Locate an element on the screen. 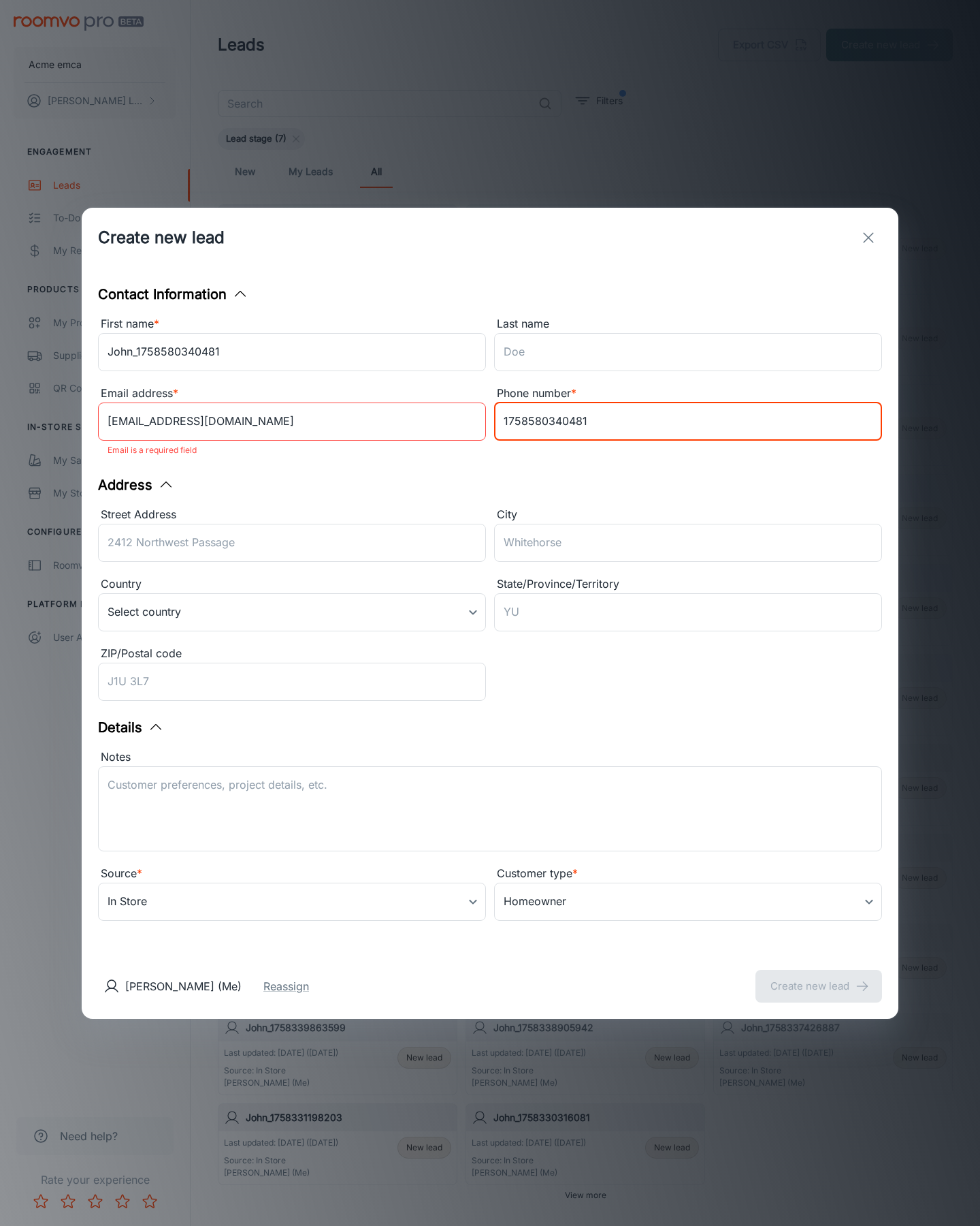  button: Address is located at coordinates (136, 484).